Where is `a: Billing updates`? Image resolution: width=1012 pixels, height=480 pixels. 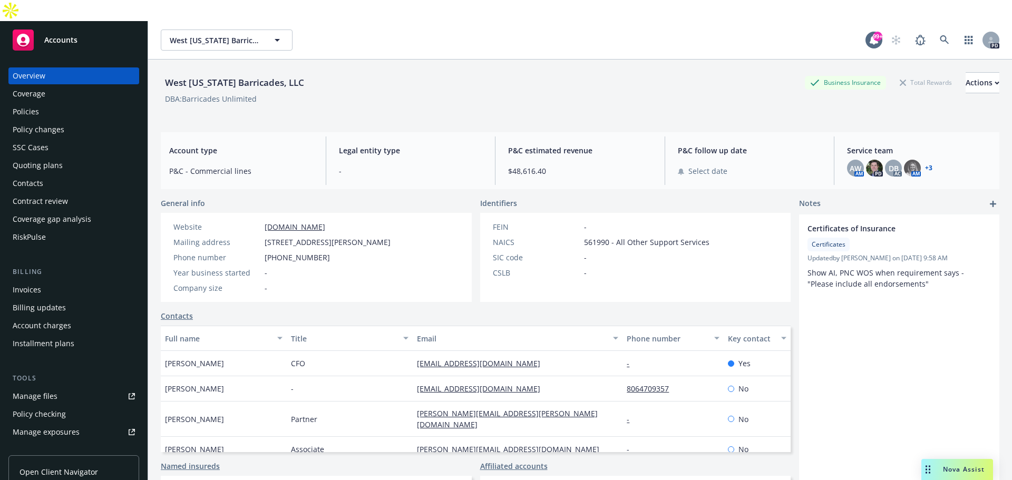 a: Billing updates is located at coordinates (74, 308).